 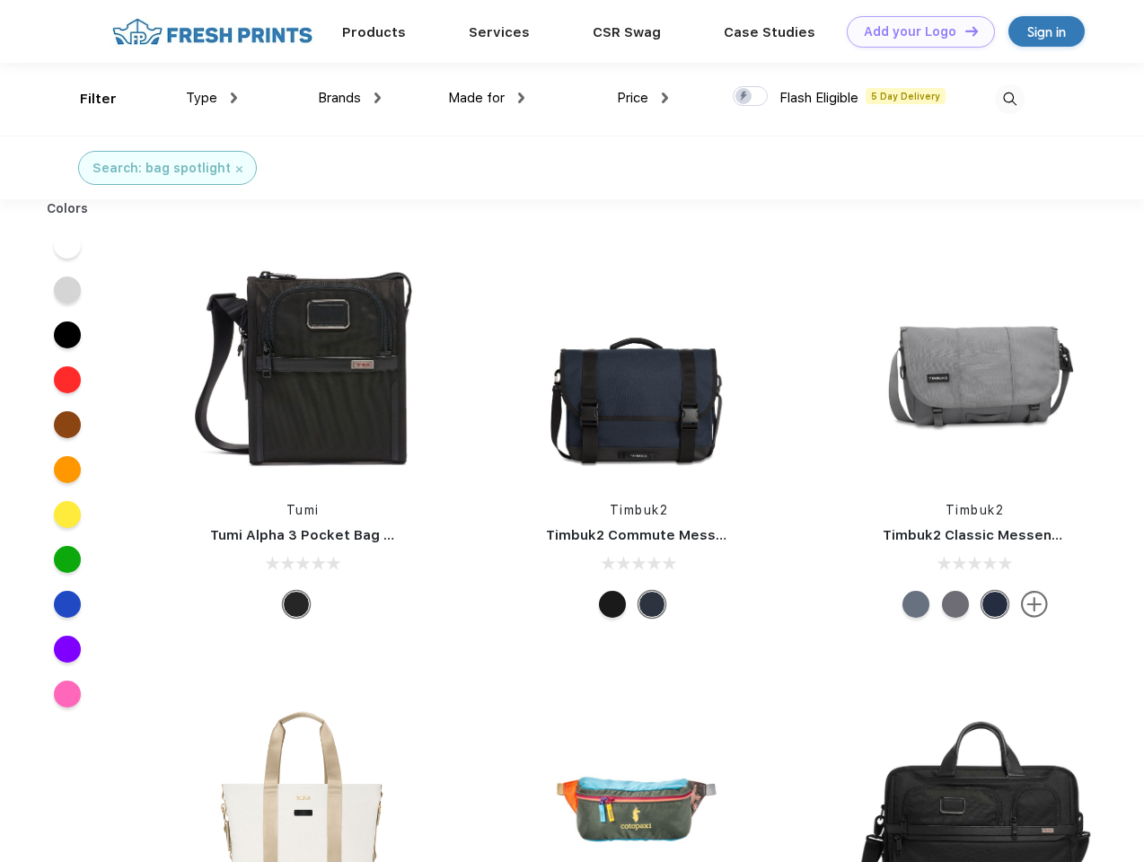 What do you see at coordinates (212, 31) in the screenshot?
I see `img: fo%20logo%202.webp` at bounding box center [212, 31].